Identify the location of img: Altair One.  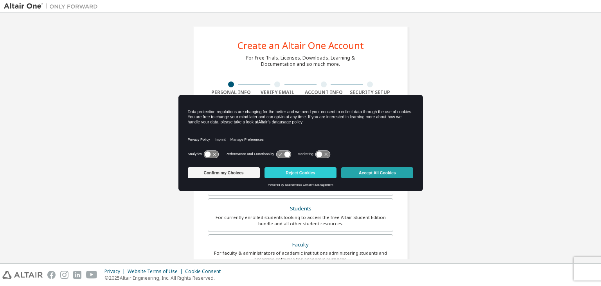
(53, 6).